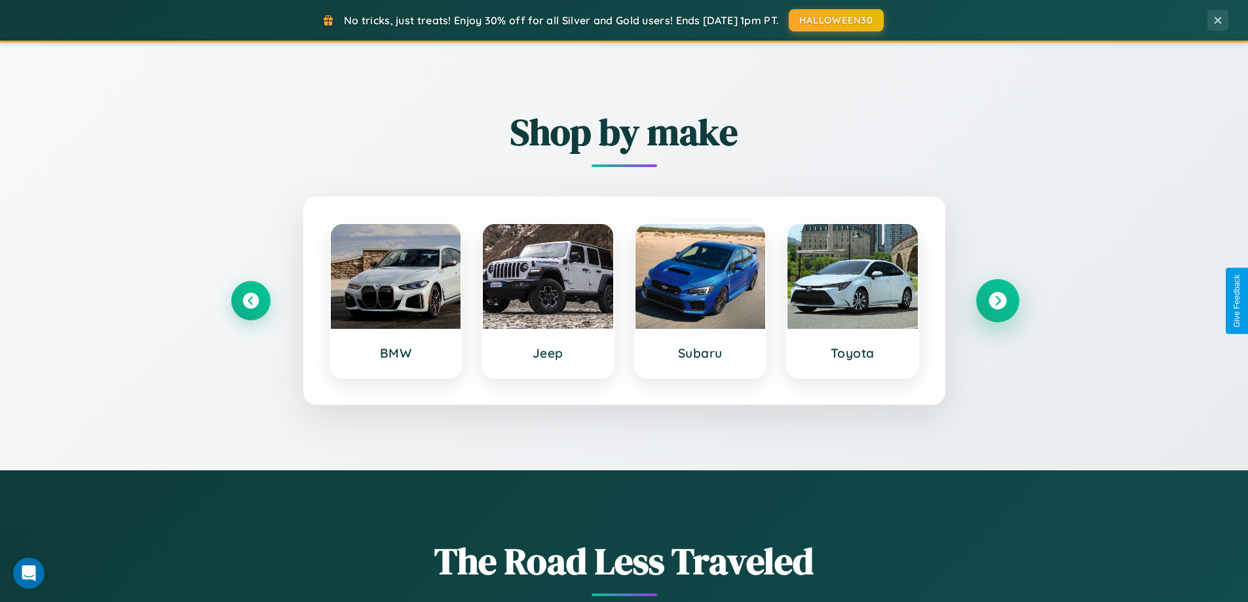  What do you see at coordinates (852, 353) in the screenshot?
I see `h3: Toyota` at bounding box center [852, 353].